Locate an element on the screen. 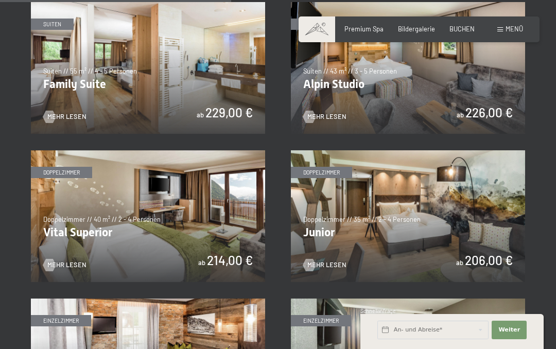 This screenshot has height=349, width=556. img: Vital Superior is located at coordinates (148, 216).